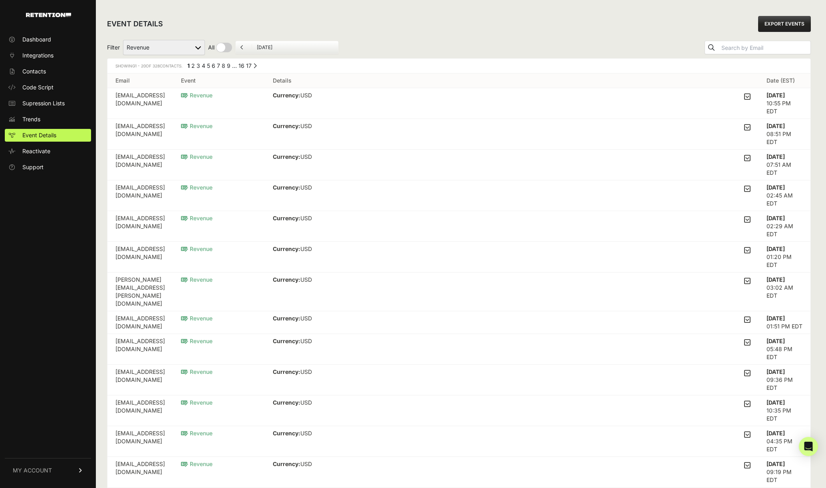  Describe the element at coordinates (135, 24) in the screenshot. I see `h2: EVENT DETAILS` at that location.